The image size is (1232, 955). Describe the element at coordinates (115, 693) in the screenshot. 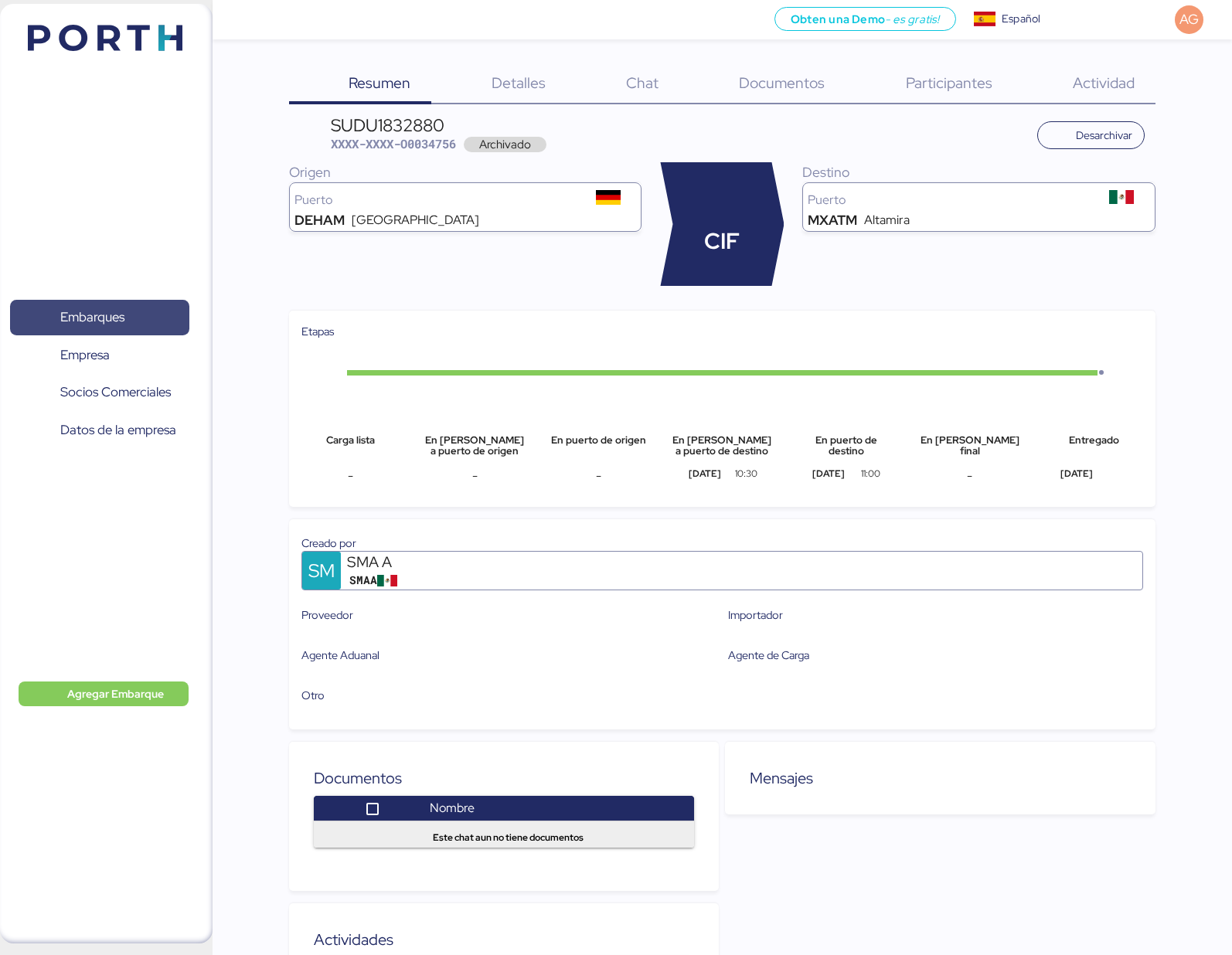

I see `span: Agregar Embarque` at that location.